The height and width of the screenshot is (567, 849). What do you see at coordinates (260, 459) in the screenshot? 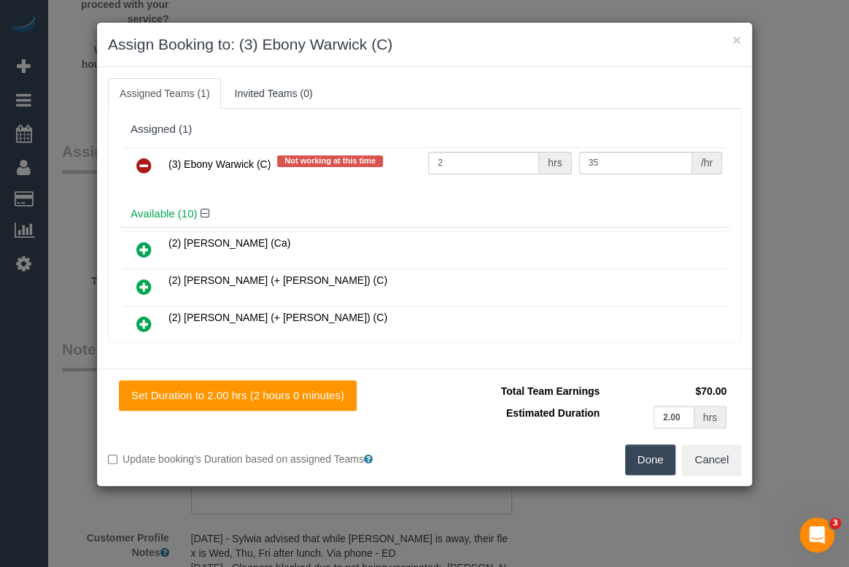
I see `label: Update booking's Duration based on assigned Teams` at bounding box center [260, 459].